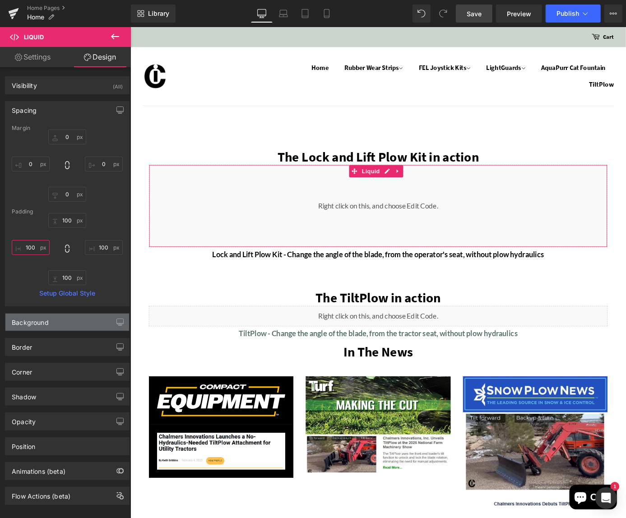 The height and width of the screenshot is (518, 626). What do you see at coordinates (607, 499) in the screenshot?
I see `div: Open Intercom Messenger` at bounding box center [607, 499].